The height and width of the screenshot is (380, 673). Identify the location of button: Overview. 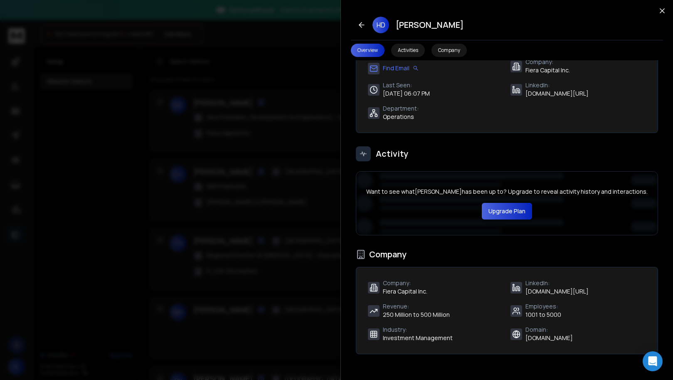
(367, 50).